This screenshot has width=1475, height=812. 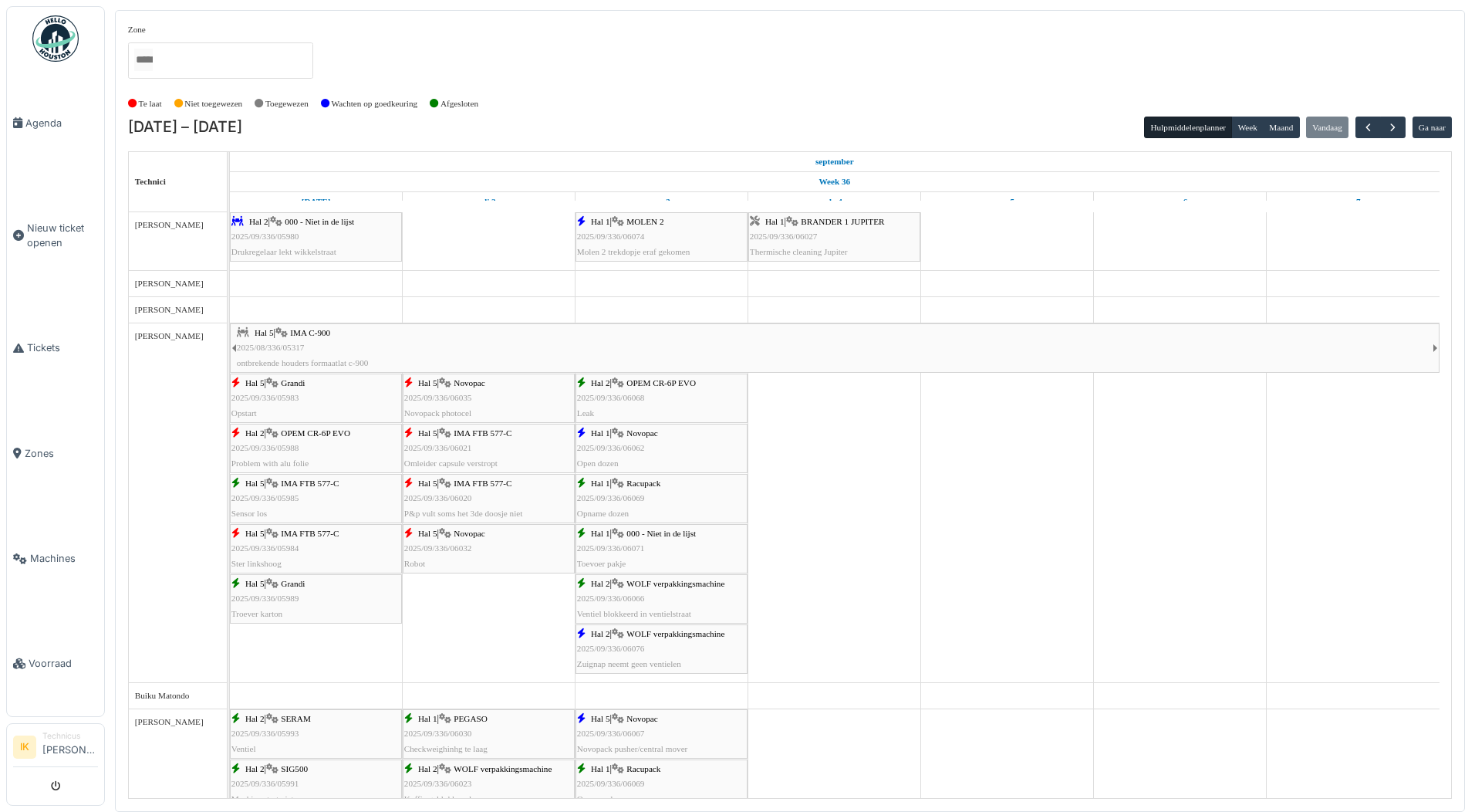 What do you see at coordinates (270, 463) in the screenshot?
I see `span: Problem with alu folie` at bounding box center [270, 463].